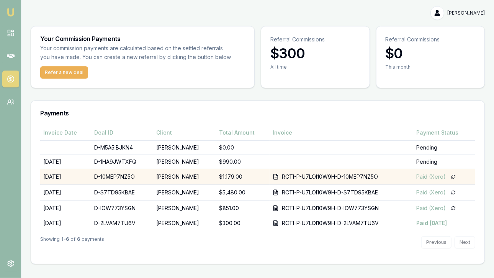 This screenshot has height=278, width=494. Describe the element at coordinates (185, 133) in the screenshot. I see `div: Client` at that location.